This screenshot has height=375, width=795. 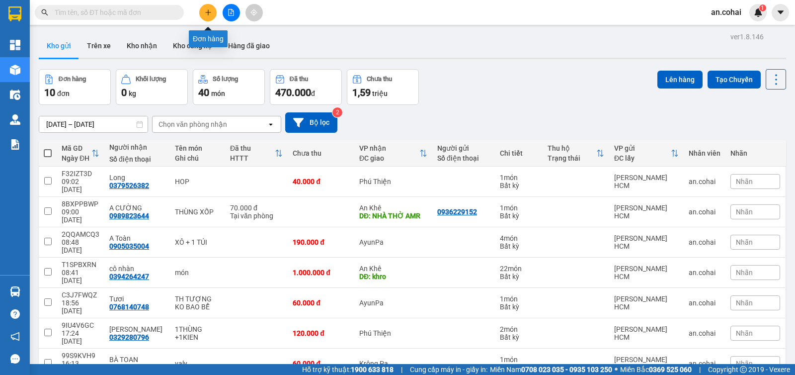 What do you see at coordinates (197, 333) in the screenshot?
I see `div: 1THÙNG +1KIEN` at bounding box center [197, 333].